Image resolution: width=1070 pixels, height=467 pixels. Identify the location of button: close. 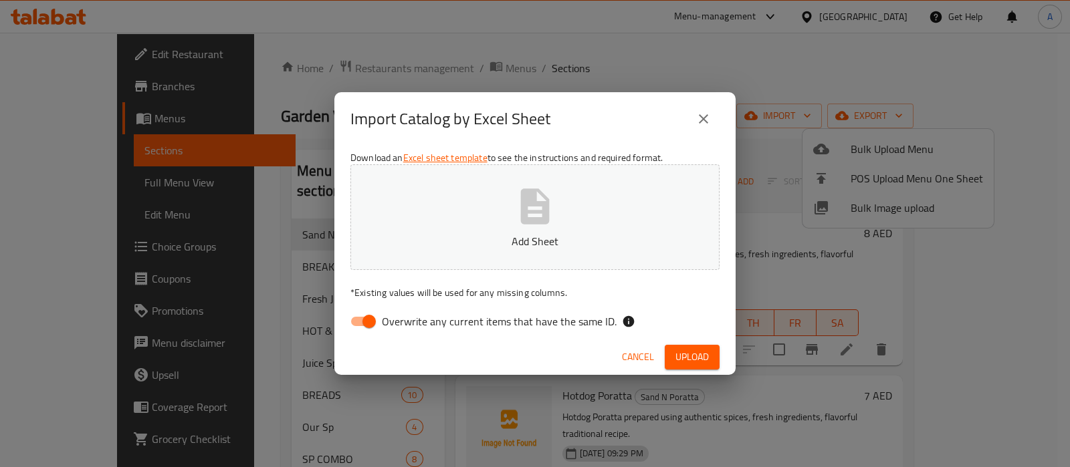
(703, 119).